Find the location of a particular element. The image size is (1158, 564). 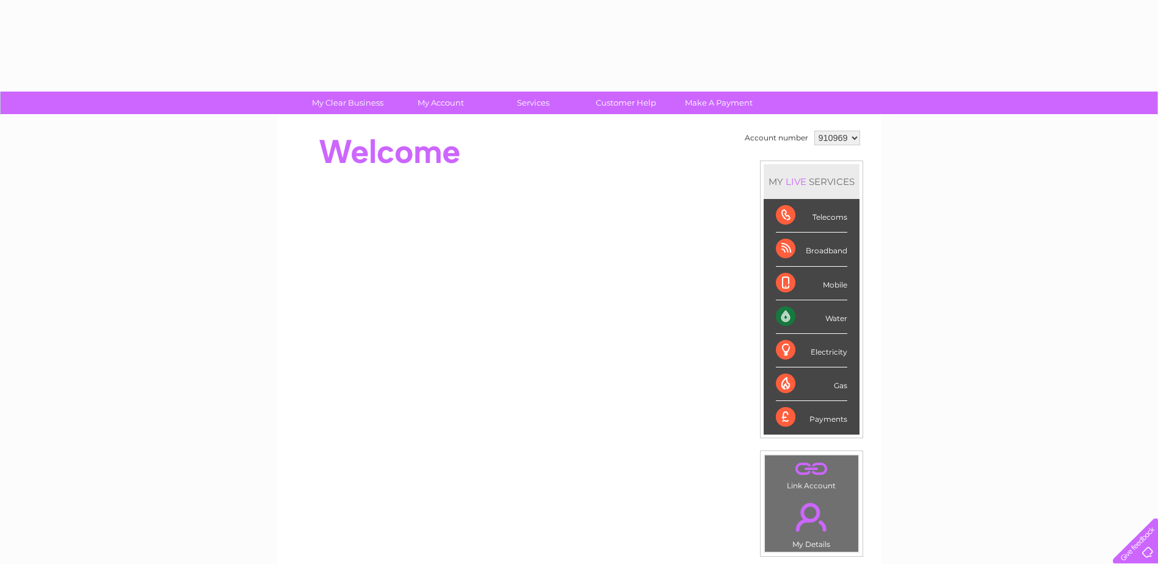

a: Make A Payment is located at coordinates (718, 103).